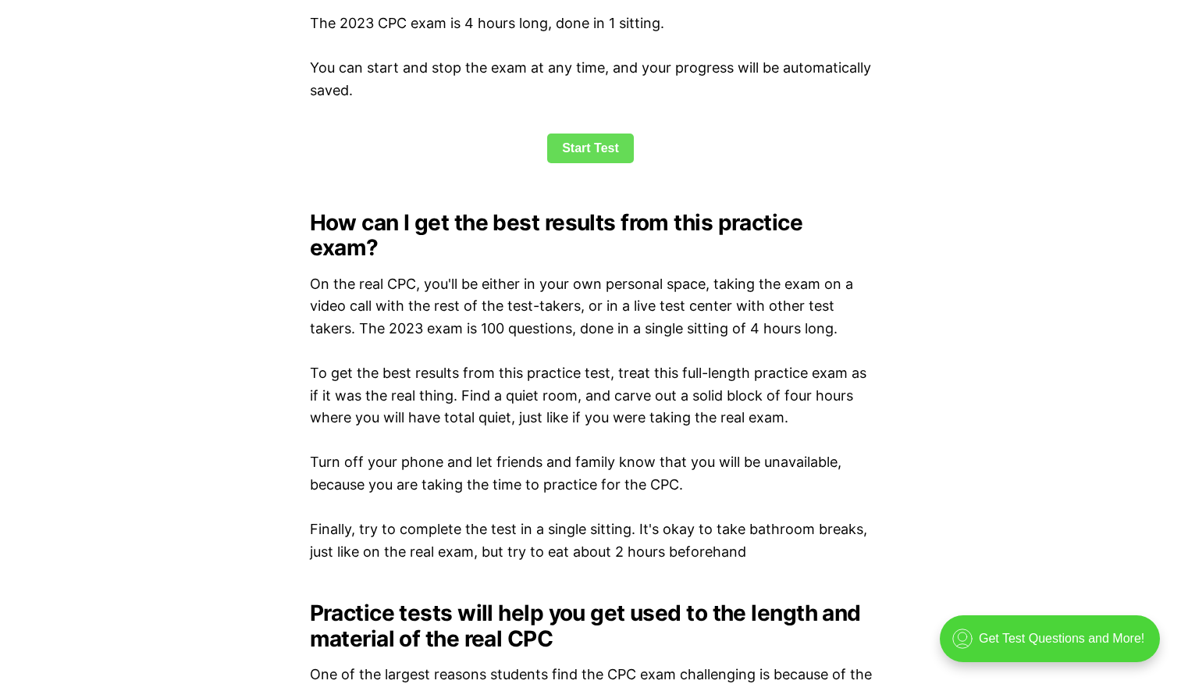 The height and width of the screenshot is (684, 1181). I want to click on p: To get the best results from this practice test, treat this full-length practice exam as if it wa..., so click(591, 396).